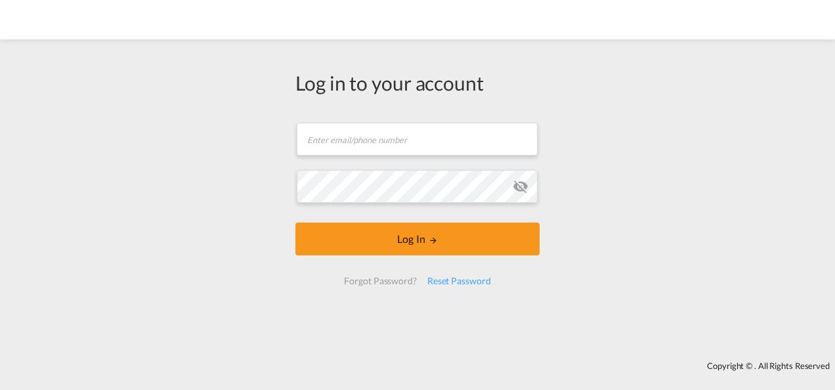 Image resolution: width=835 pixels, height=390 pixels. I want to click on div: Reset Password, so click(459, 281).